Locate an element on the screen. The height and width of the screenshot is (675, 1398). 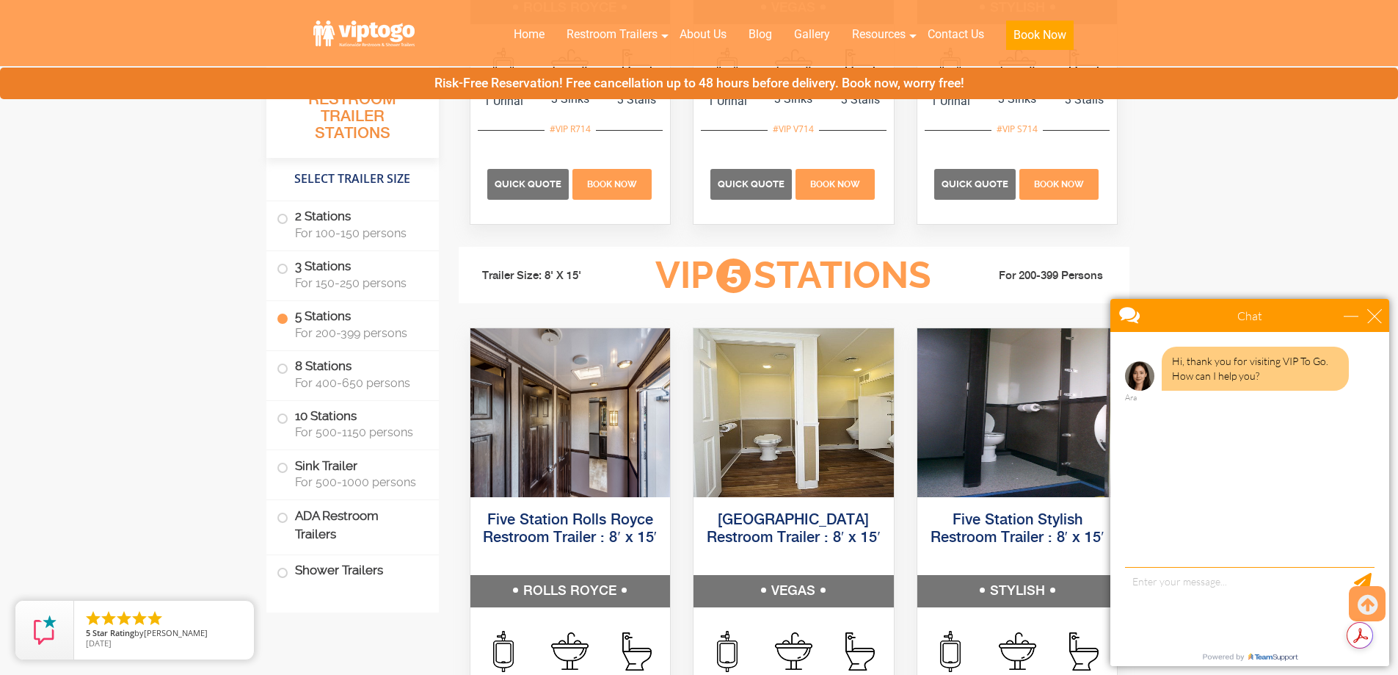
li: Trailer Size: 8' X 15' is located at coordinates (551, 276).